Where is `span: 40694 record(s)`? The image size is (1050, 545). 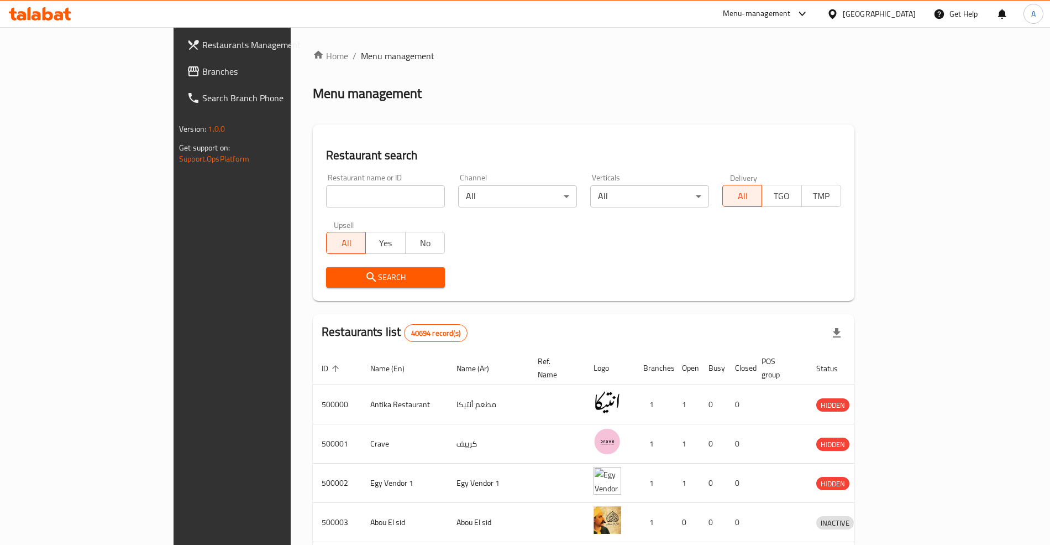 span: 40694 record(s) is located at coordinates (436, 333).